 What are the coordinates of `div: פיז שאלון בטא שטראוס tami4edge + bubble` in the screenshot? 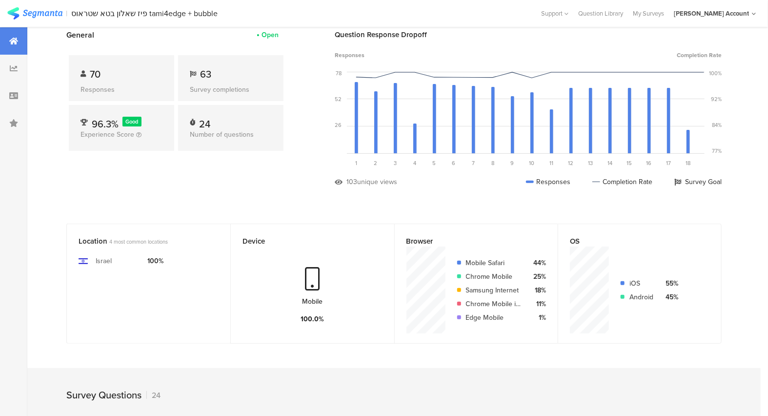 It's located at (145, 13).